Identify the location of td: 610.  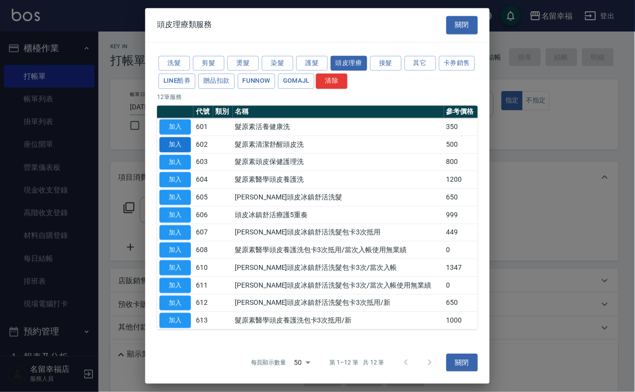
(203, 268).